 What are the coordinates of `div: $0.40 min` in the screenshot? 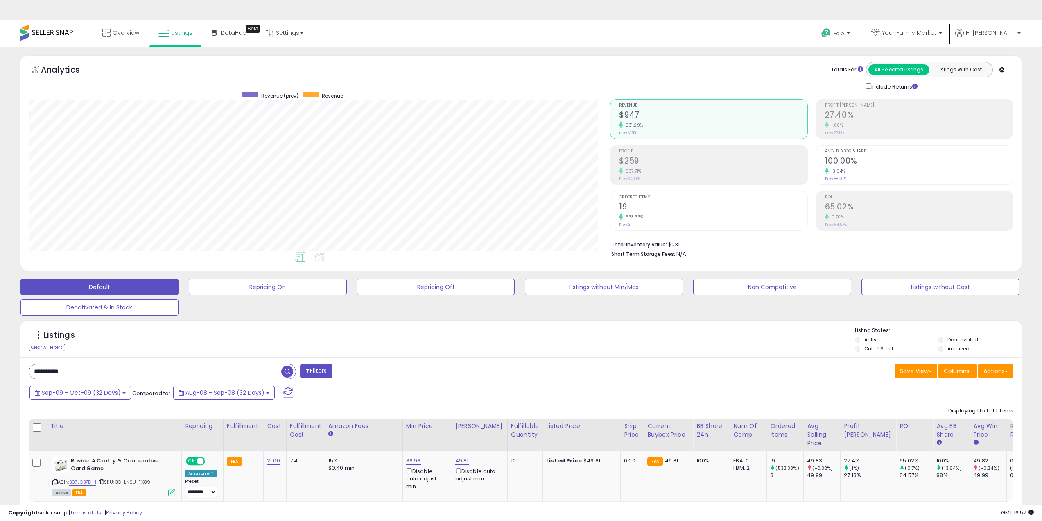 It's located at (362, 468).